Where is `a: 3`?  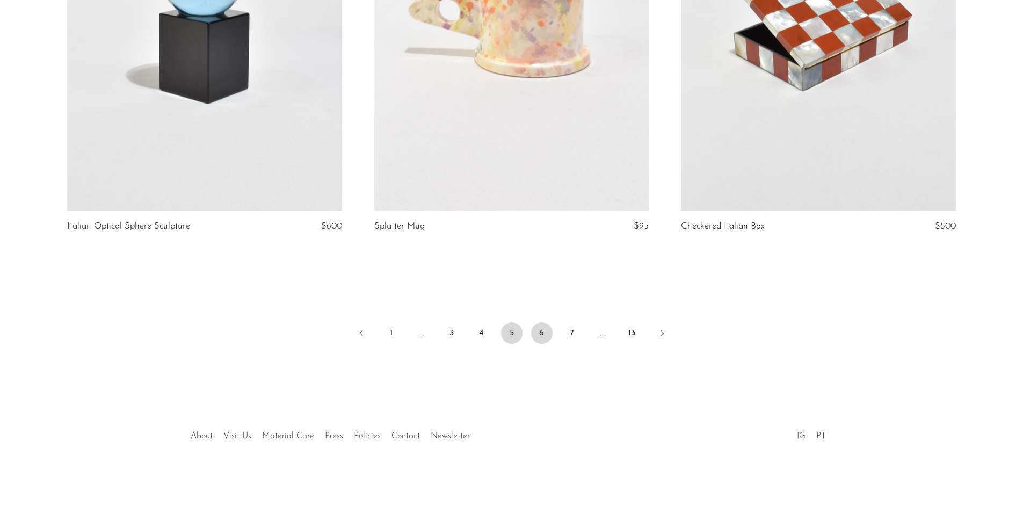
a: 3 is located at coordinates (452, 333).